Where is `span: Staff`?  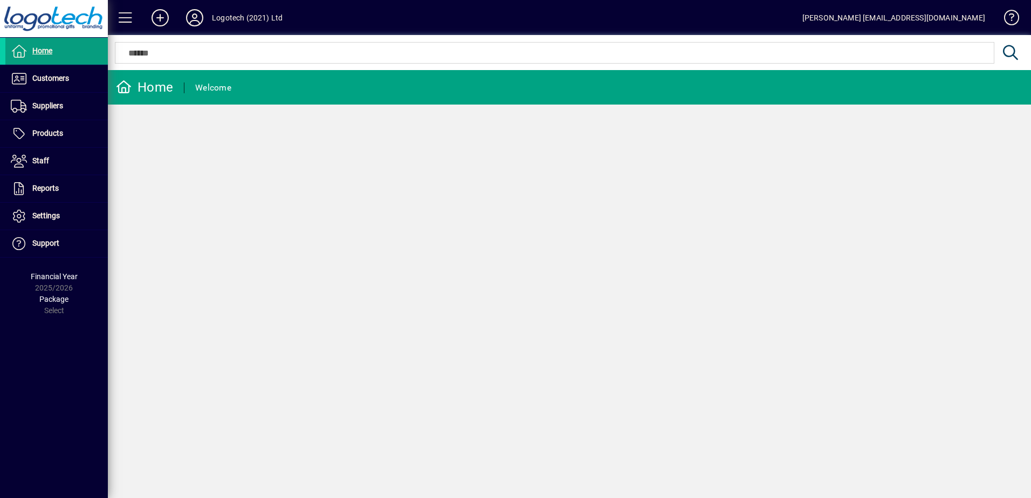 span: Staff is located at coordinates (40, 161).